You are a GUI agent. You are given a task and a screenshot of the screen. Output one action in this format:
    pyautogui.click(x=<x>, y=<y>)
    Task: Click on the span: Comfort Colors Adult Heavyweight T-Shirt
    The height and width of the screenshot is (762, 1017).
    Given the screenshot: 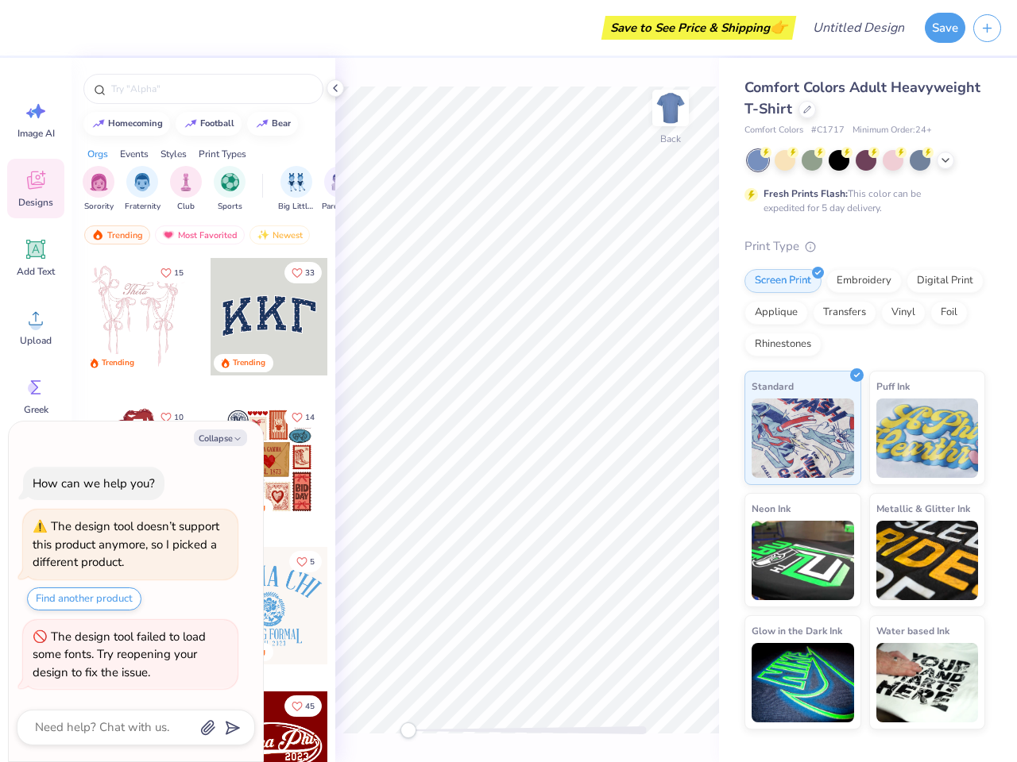 What is the action you would take?
    pyautogui.click(x=862, y=98)
    